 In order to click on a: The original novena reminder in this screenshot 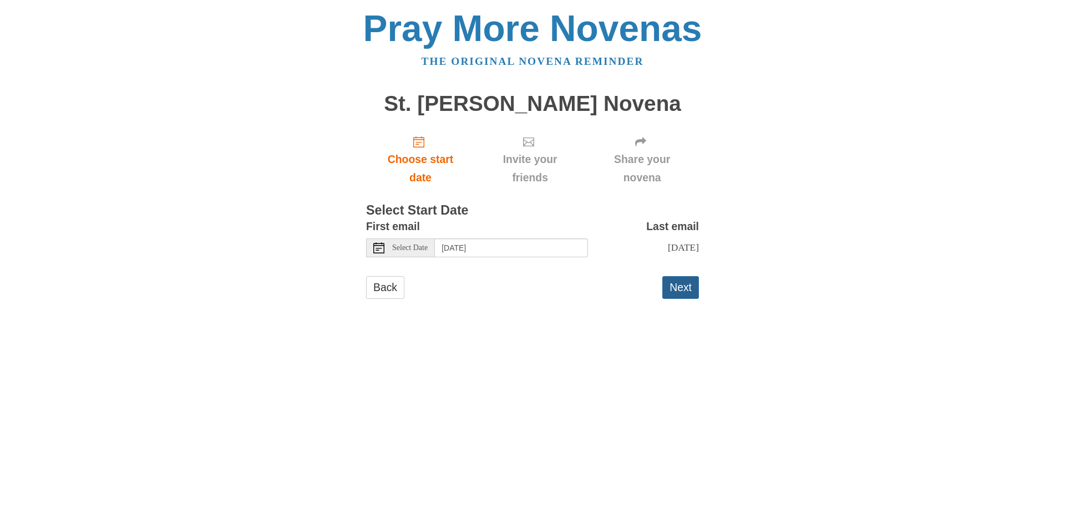, I will do `click(533, 61)`.